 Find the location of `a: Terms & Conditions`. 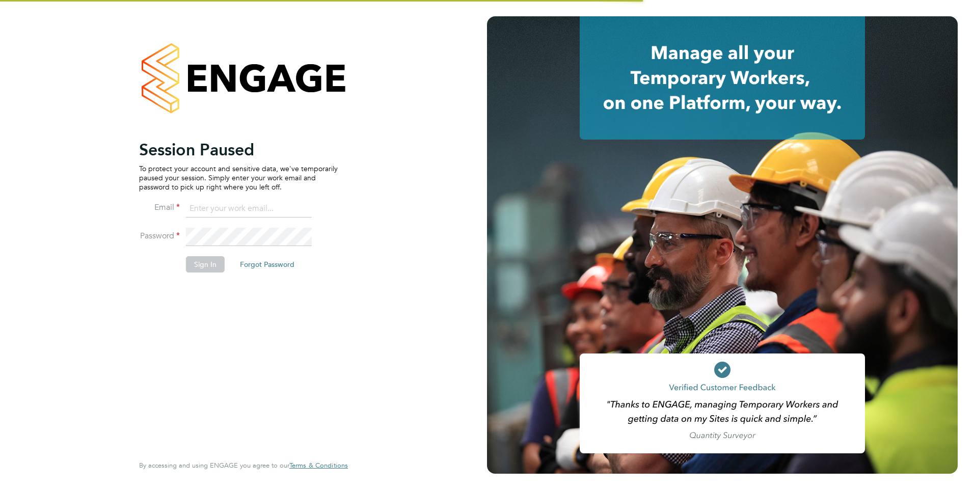

a: Terms & Conditions is located at coordinates (318, 466).